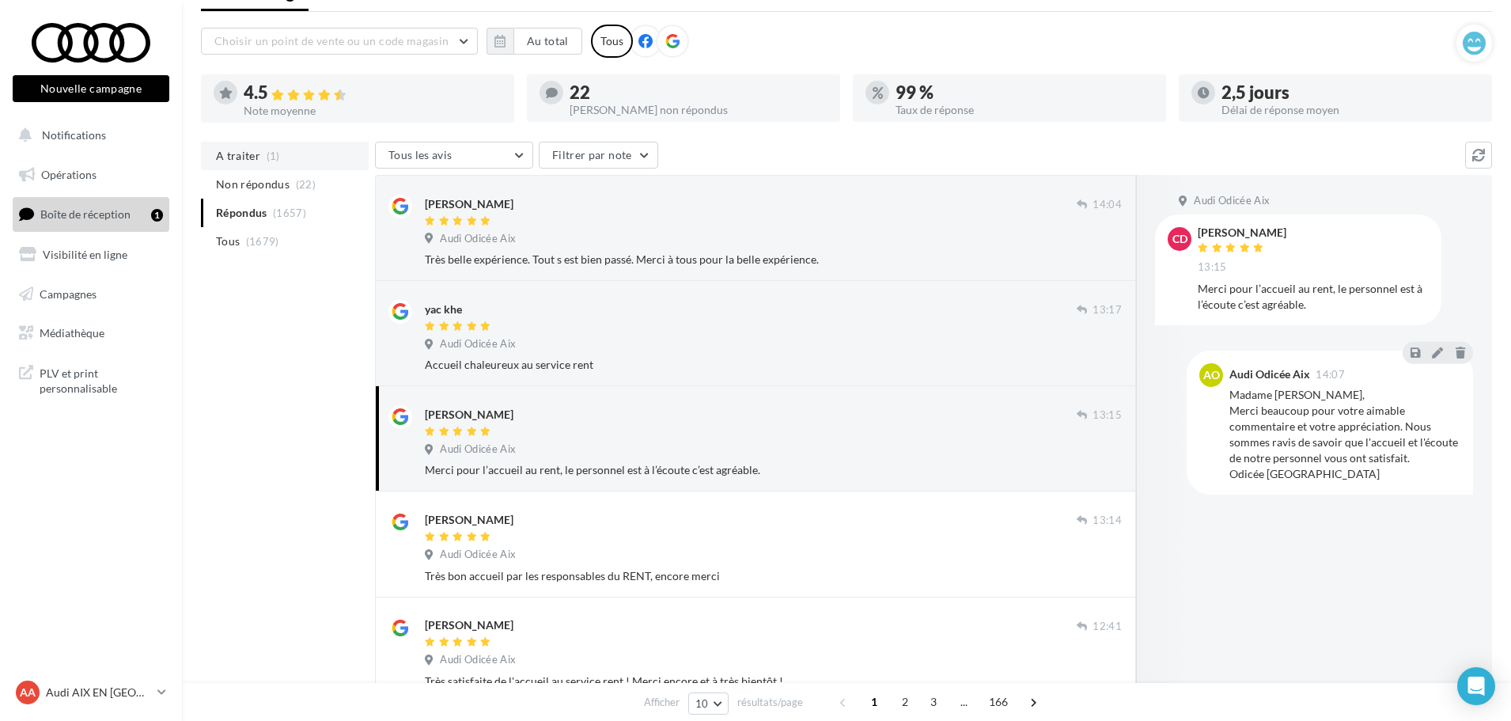 The height and width of the screenshot is (721, 1511). I want to click on span: Tous les avis, so click(420, 154).